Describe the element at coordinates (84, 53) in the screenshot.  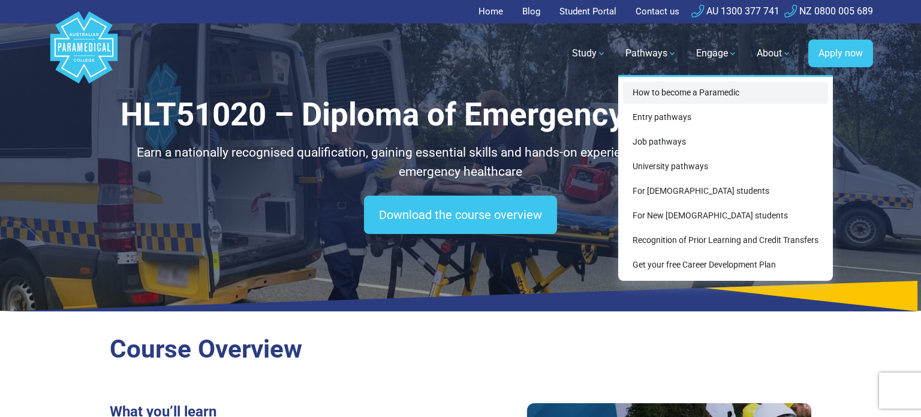
I see `a: Australian Paramedical College` at that location.